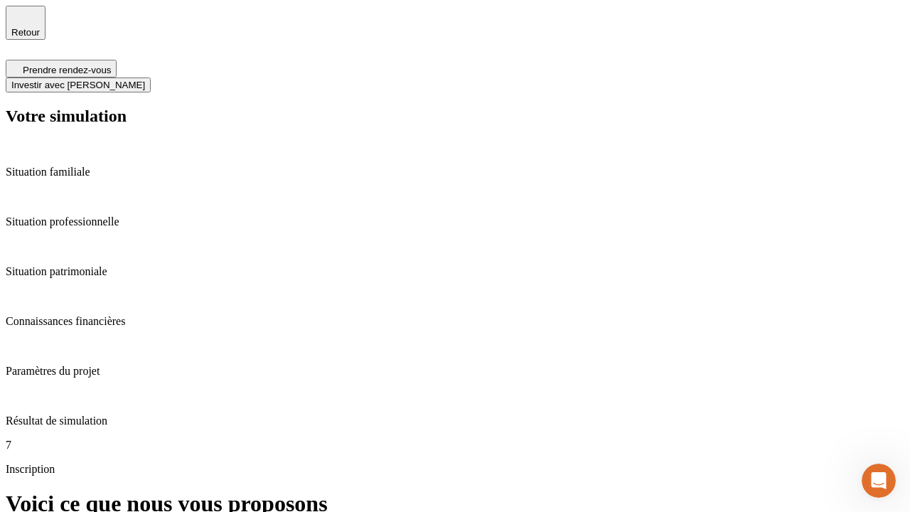 The width and height of the screenshot is (910, 512). What do you see at coordinates (455, 272) in the screenshot?
I see `p: Situation patrimoniale` at bounding box center [455, 272].